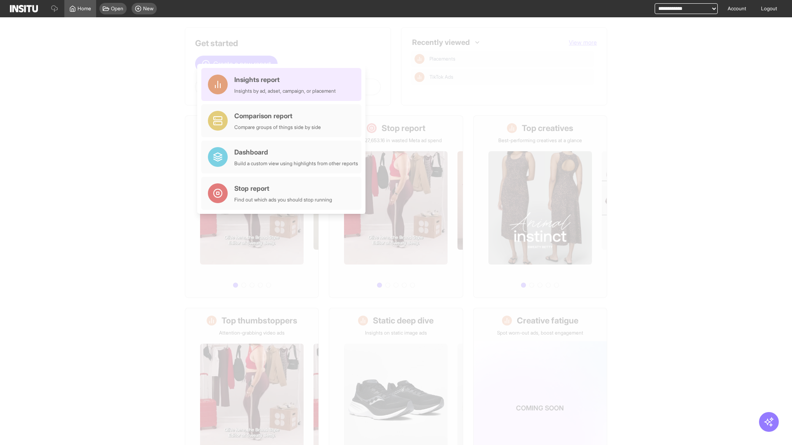  I want to click on span: New, so click(148, 9).